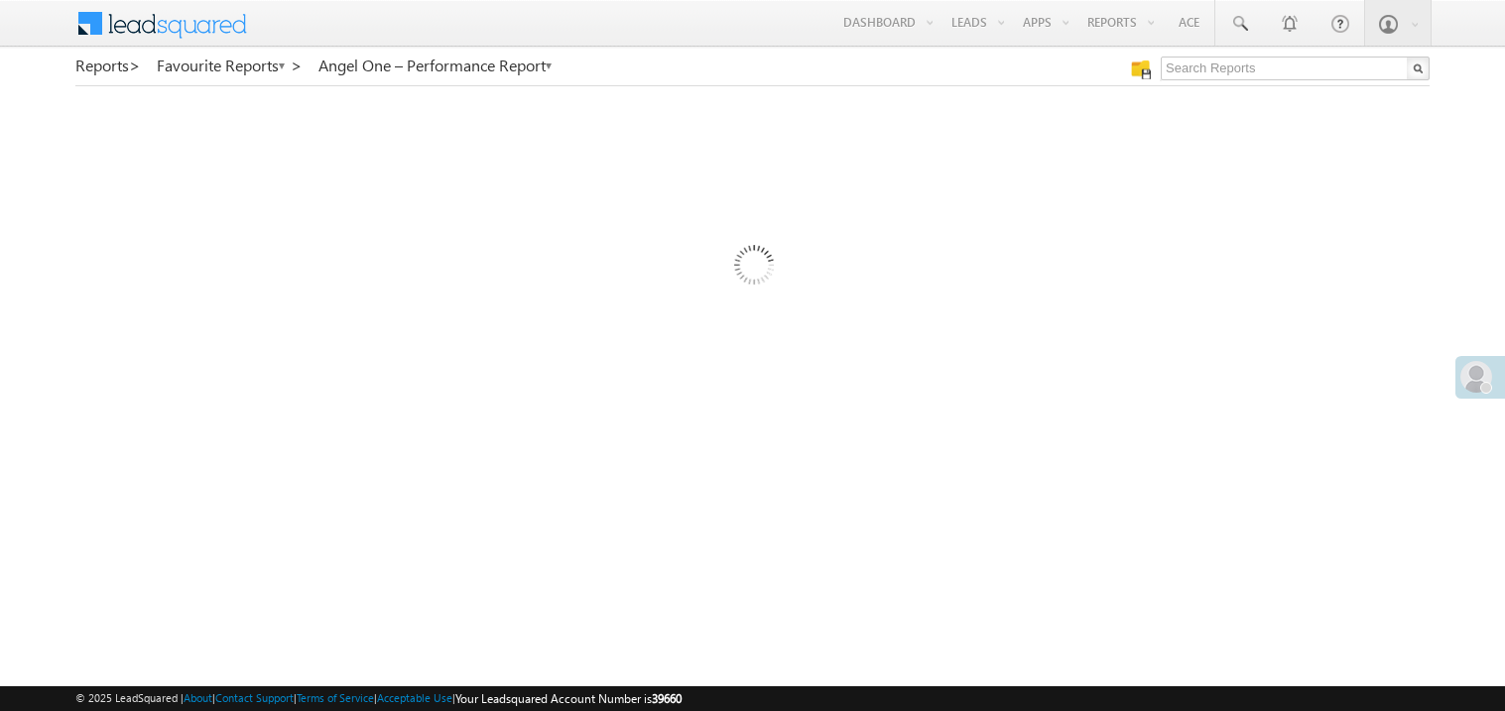  Describe the element at coordinates (435, 65) in the screenshot. I see `a: Angel One – Performance Report` at that location.